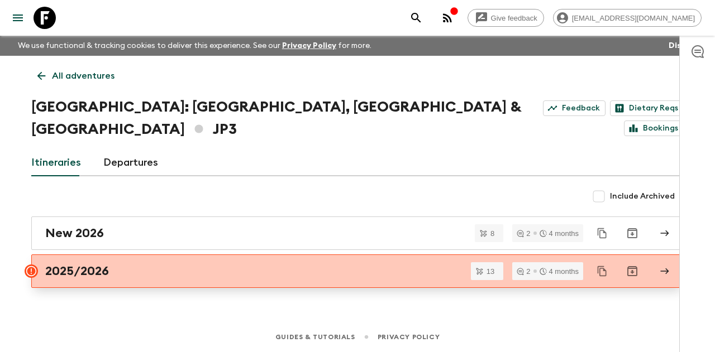 This screenshot has width=715, height=352. Describe the element at coordinates (77, 271) in the screenshot. I see `h2: 2025/2026` at that location.